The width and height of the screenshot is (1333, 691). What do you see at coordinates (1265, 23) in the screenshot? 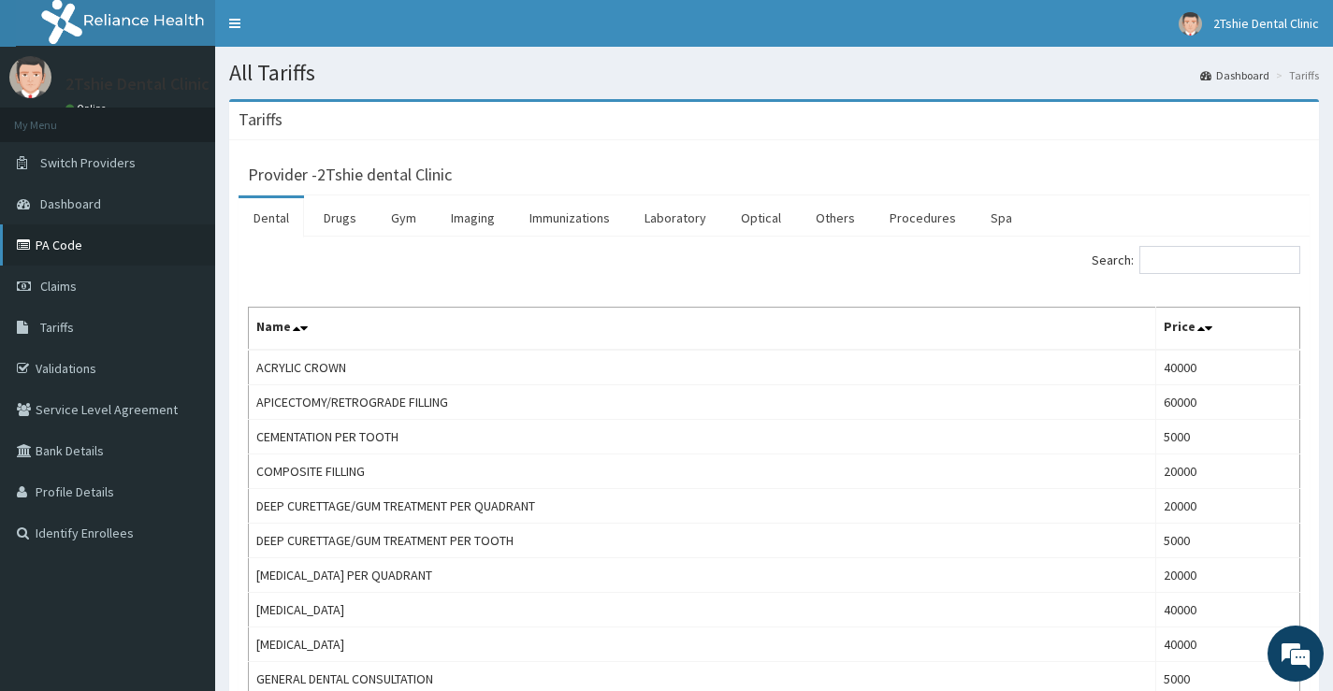
I see `span: 2Tshie Dental Clinic` at bounding box center [1265, 23].